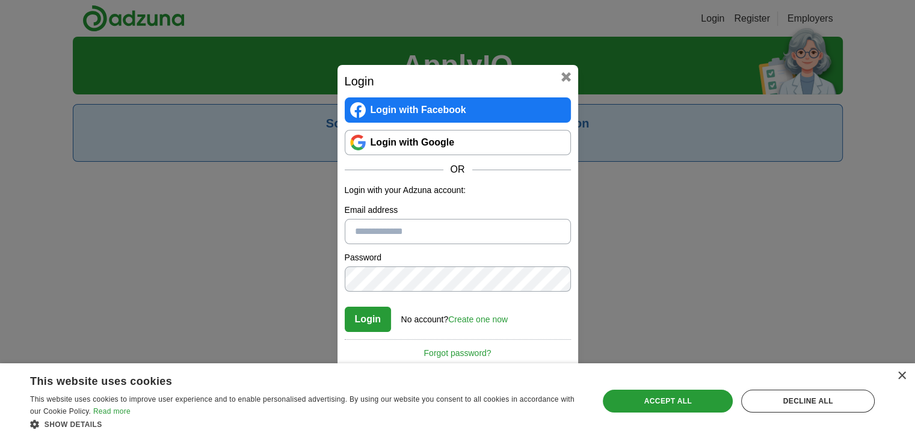  Describe the element at coordinates (477, 319) in the screenshot. I see `a: Create one now` at that location.